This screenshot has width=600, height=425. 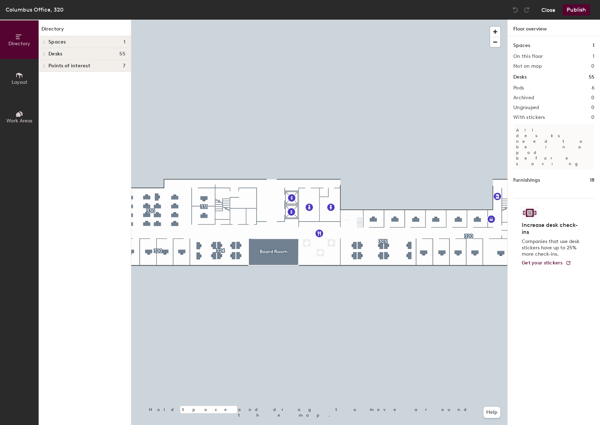 I want to click on span: Directory, so click(x=19, y=44).